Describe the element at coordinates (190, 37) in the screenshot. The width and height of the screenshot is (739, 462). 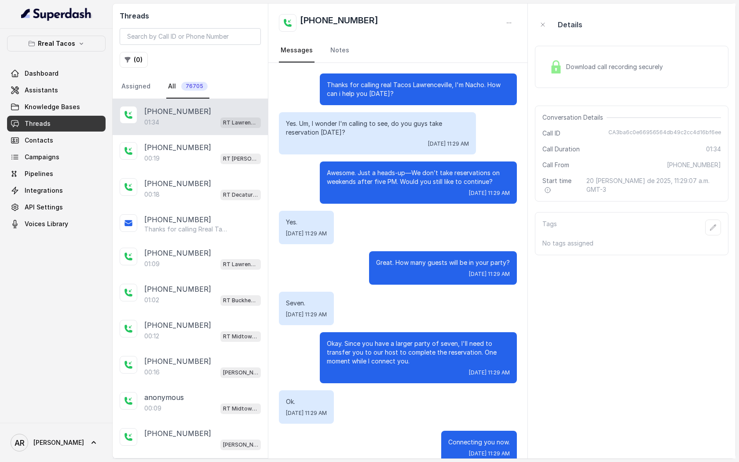
I see `input: Search by Call ID or Phone Number` at that location.